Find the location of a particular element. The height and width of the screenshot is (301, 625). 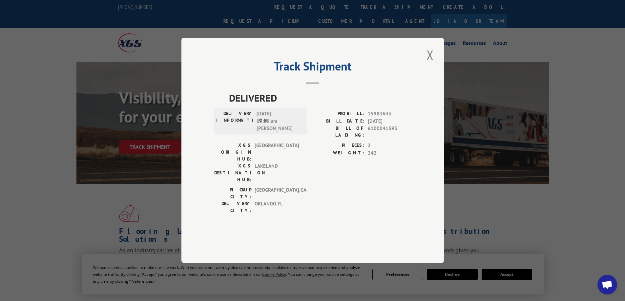

label: WEIGHT: is located at coordinates (338, 153).